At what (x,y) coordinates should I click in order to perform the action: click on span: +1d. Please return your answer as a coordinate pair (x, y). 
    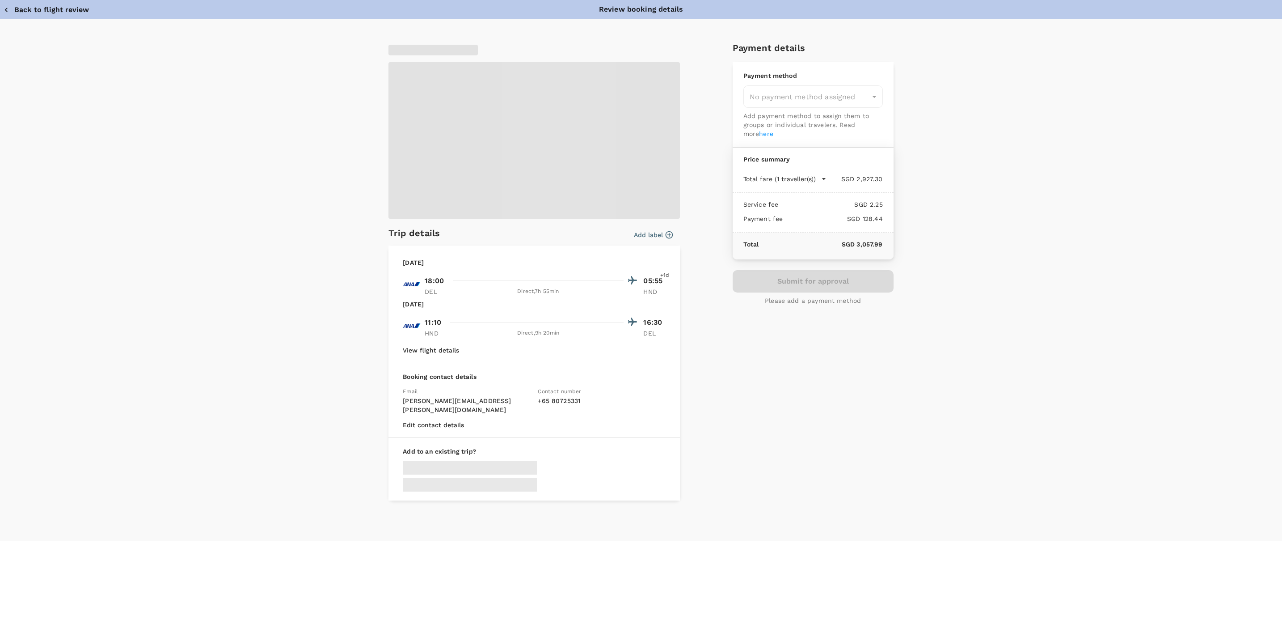
    Looking at the image, I should click on (665, 275).